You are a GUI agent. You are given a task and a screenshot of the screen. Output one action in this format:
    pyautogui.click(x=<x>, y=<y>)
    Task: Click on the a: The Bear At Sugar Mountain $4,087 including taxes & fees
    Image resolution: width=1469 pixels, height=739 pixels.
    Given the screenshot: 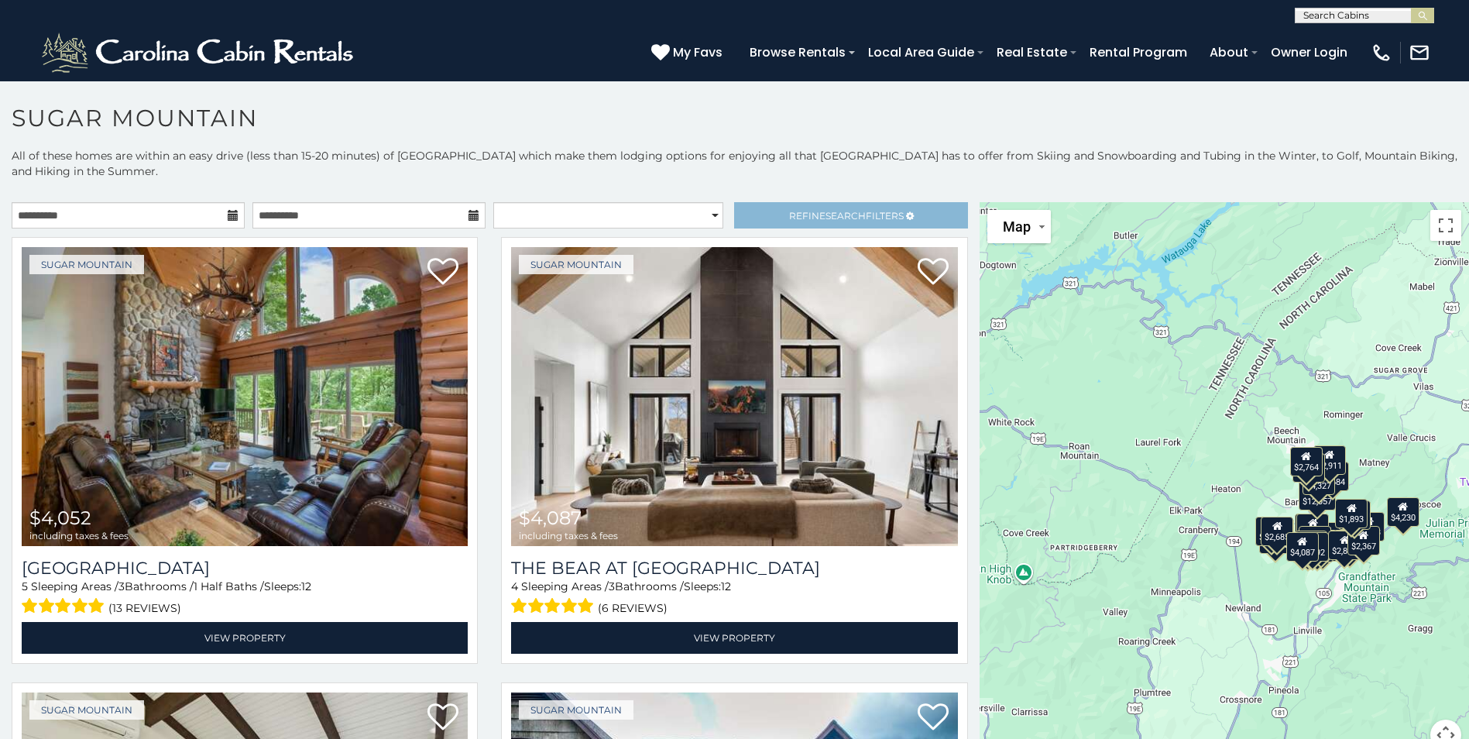 What is the action you would take?
    pyautogui.click(x=734, y=397)
    